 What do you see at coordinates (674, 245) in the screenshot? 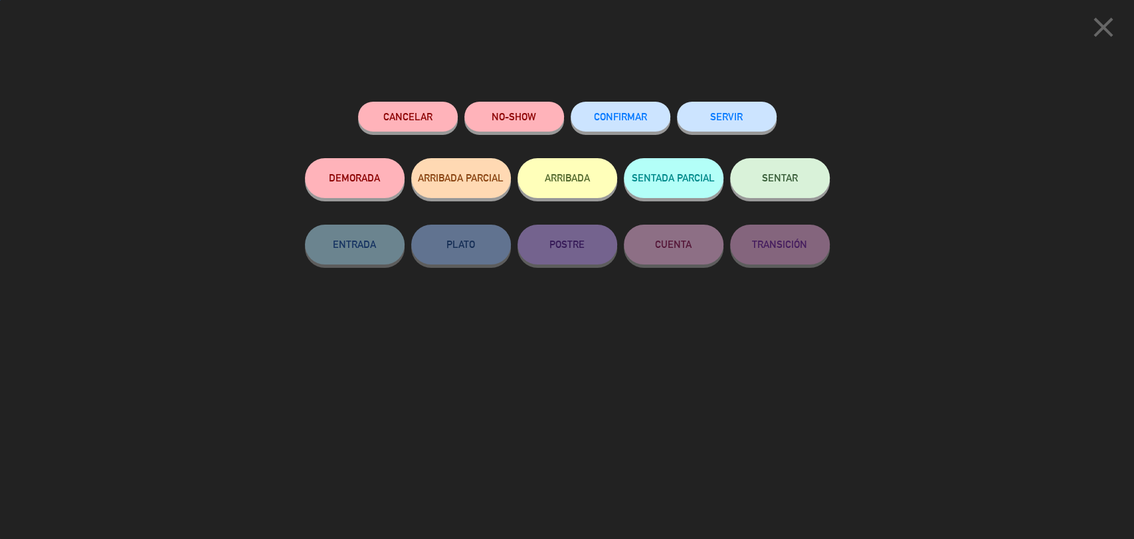
I see `button: CUENTA` at bounding box center [674, 245].